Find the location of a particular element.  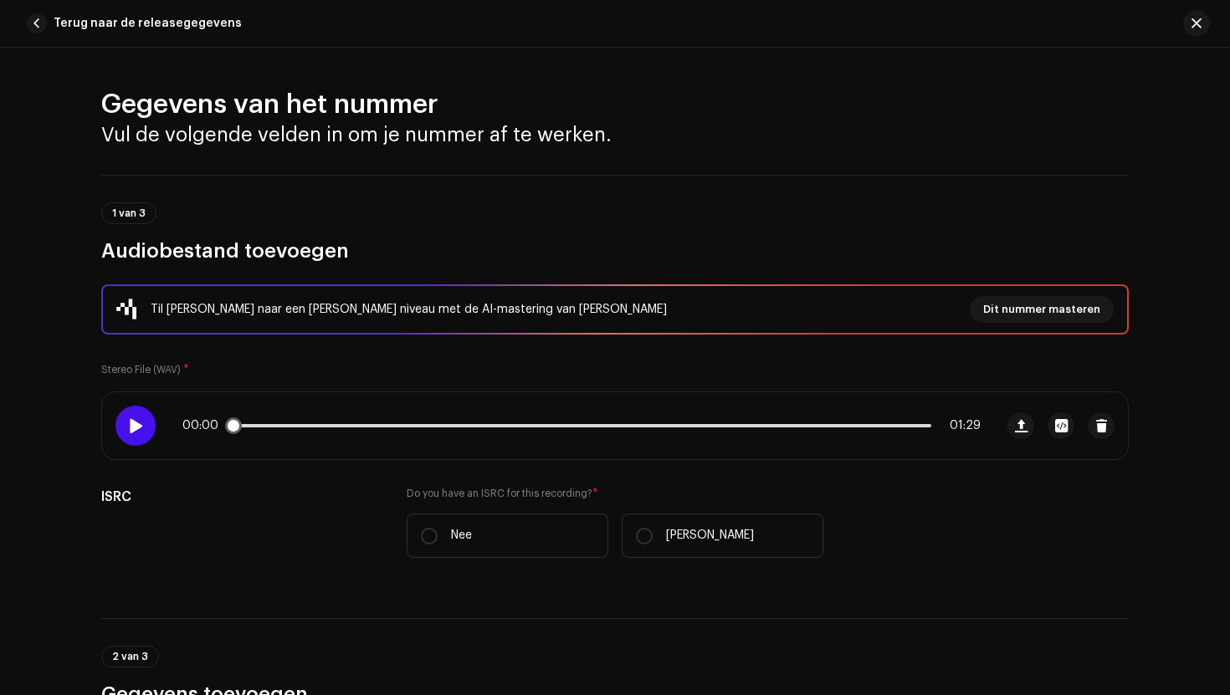

p: Nee is located at coordinates (461, 536).